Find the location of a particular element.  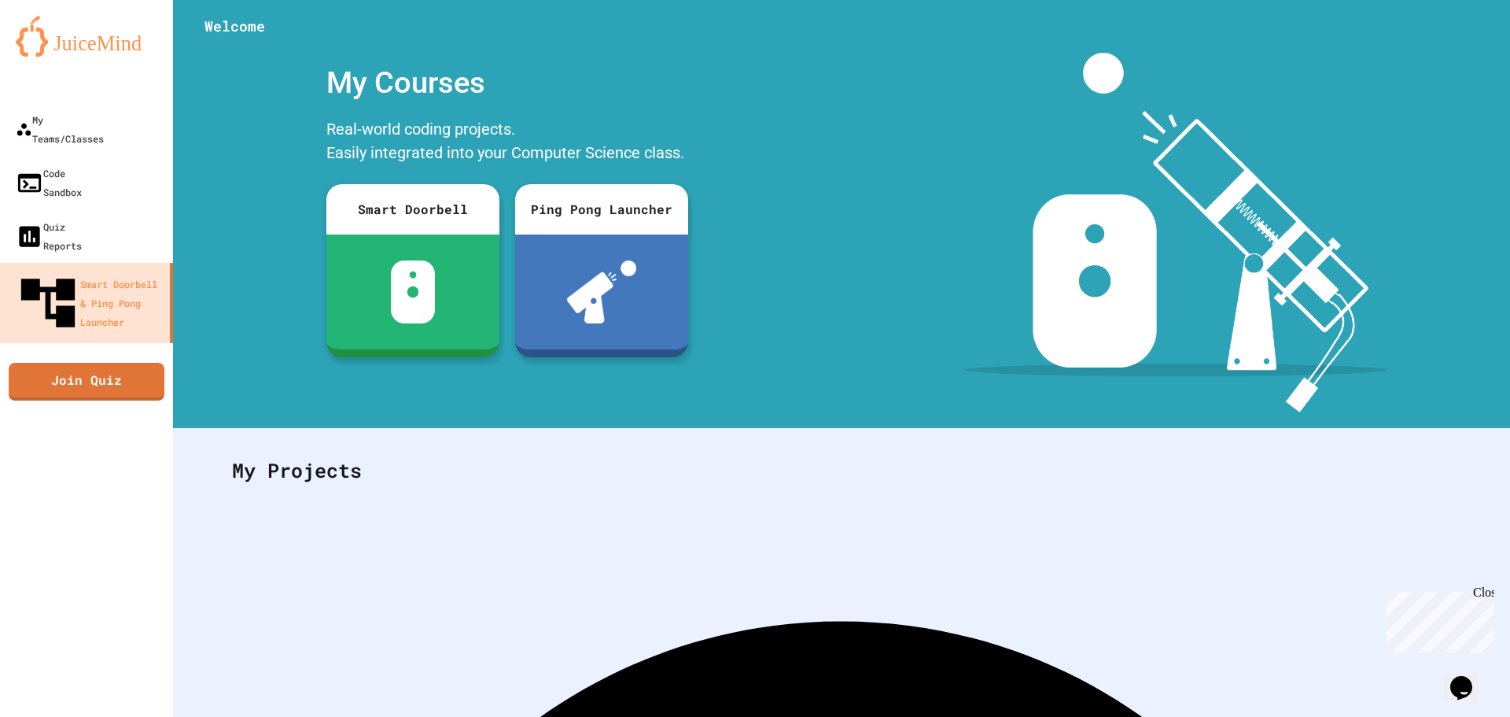

img: ppl-with-ball.png is located at coordinates (602, 292).